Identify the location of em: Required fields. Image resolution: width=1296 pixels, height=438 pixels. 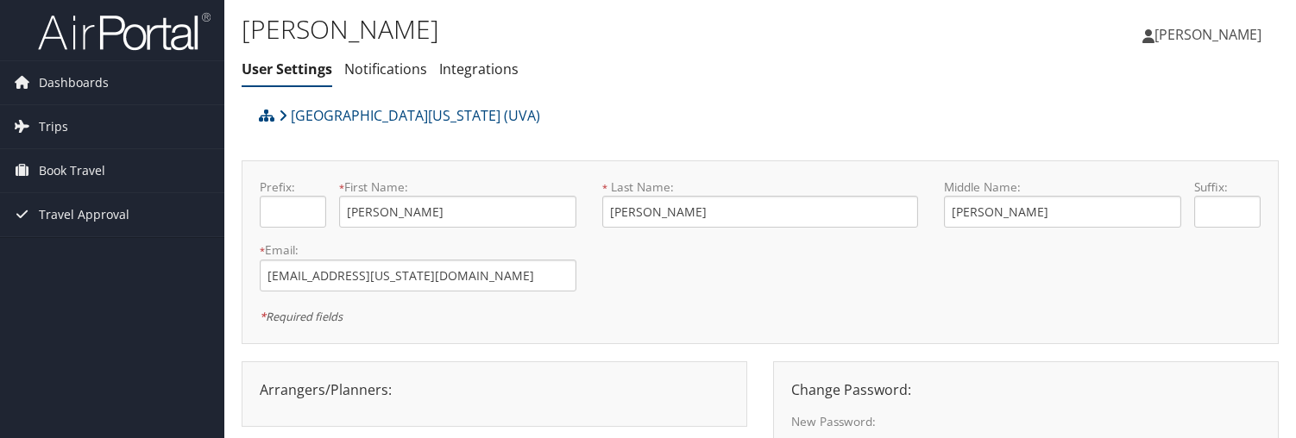
(301, 317).